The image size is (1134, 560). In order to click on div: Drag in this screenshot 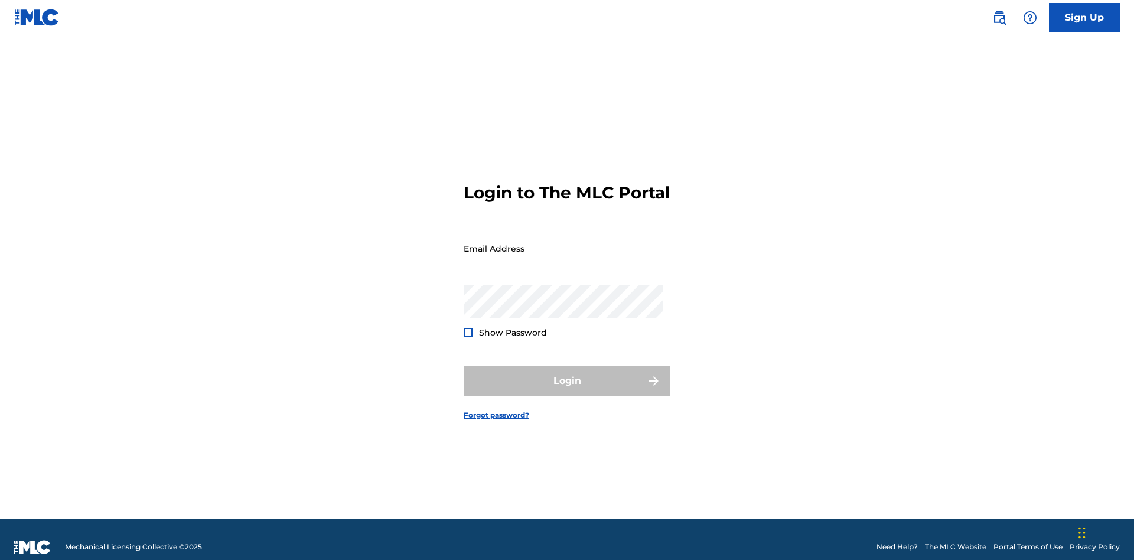, I will do `click(1082, 533)`.